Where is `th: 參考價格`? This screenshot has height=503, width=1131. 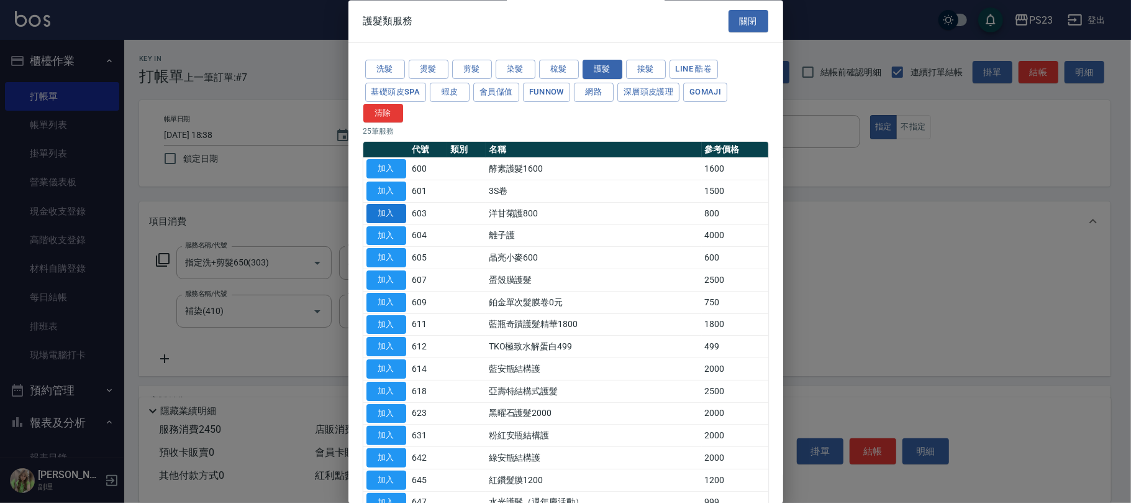
th: 參考價格 is located at coordinates (735, 150).